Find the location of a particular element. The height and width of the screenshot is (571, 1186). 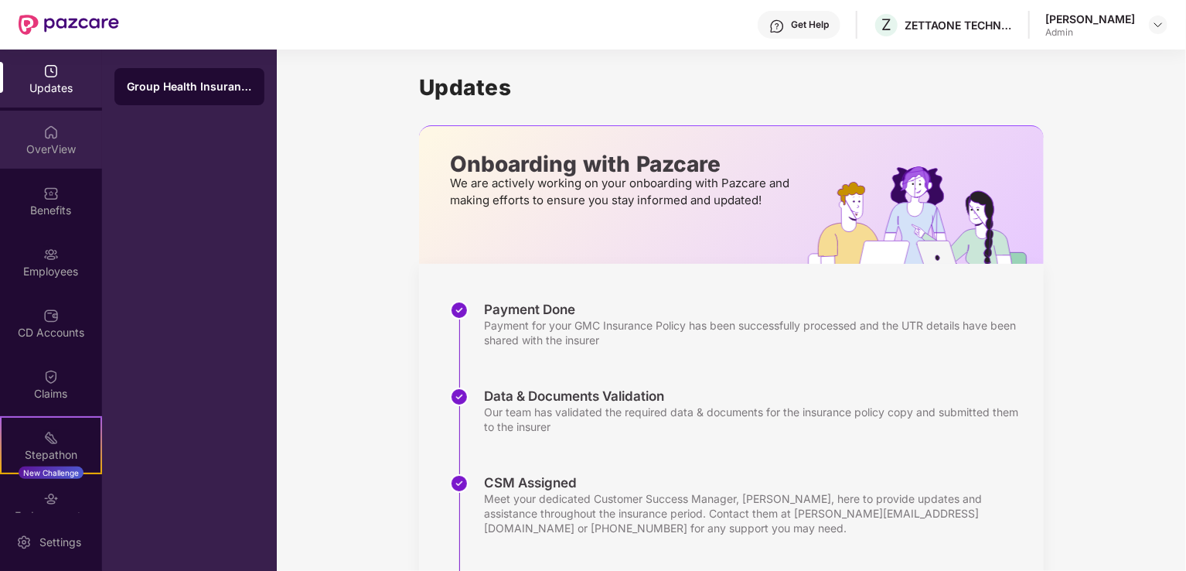

img: svg+xml;base64,PHN2ZyBpZD0iQmVuZWZpdHMiIHhtbG5zPSJodHRwOi8vd3d3LnczLm9yZy8yMDAwL3N2ZyIgd2lkdGg9Ij... is located at coordinates (51, 193).